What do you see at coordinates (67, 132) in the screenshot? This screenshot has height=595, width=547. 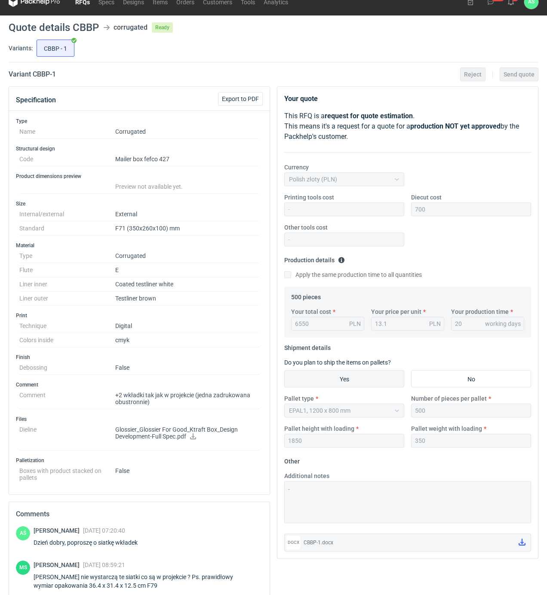 I see `dt: Name` at bounding box center [67, 132].